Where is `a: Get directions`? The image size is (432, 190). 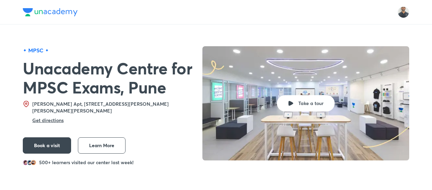 a: Get directions is located at coordinates (48, 120).